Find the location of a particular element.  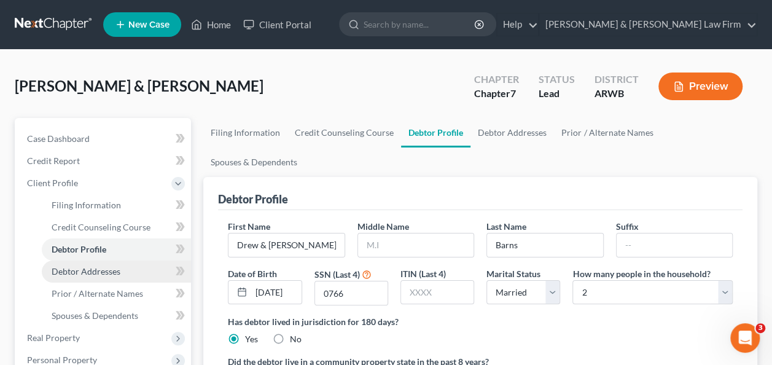

span: Case Dashboard is located at coordinates (58, 138).